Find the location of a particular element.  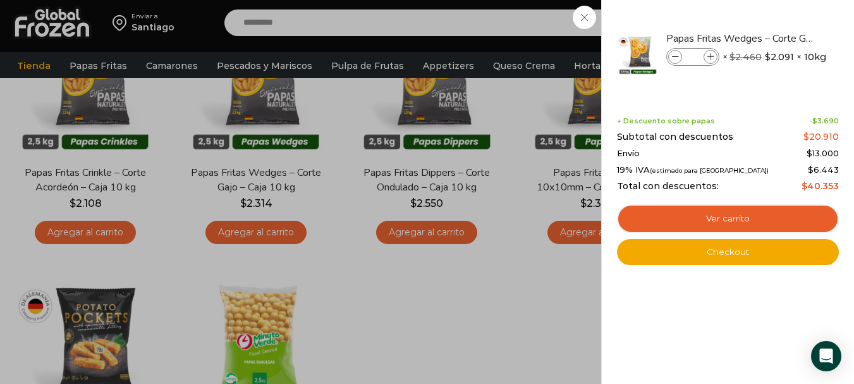

bdi: 2.460 is located at coordinates (746, 57).